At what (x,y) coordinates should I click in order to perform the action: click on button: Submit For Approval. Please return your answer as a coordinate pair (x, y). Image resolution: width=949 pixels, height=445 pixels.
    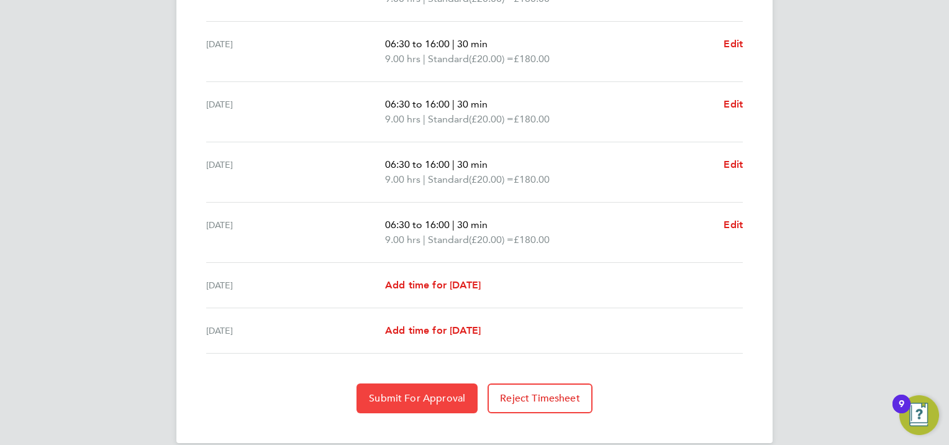
    Looking at the image, I should click on (417, 398).